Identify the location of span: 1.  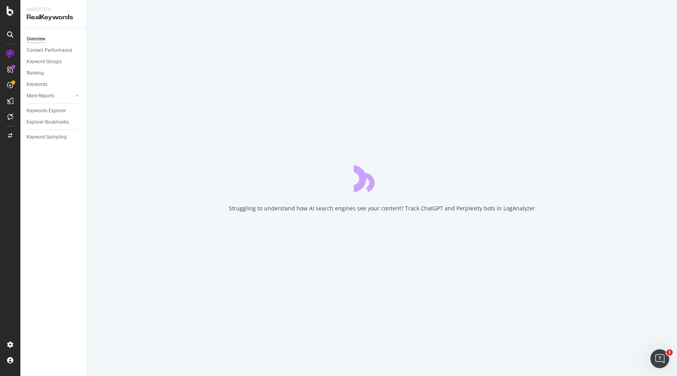
(670, 352).